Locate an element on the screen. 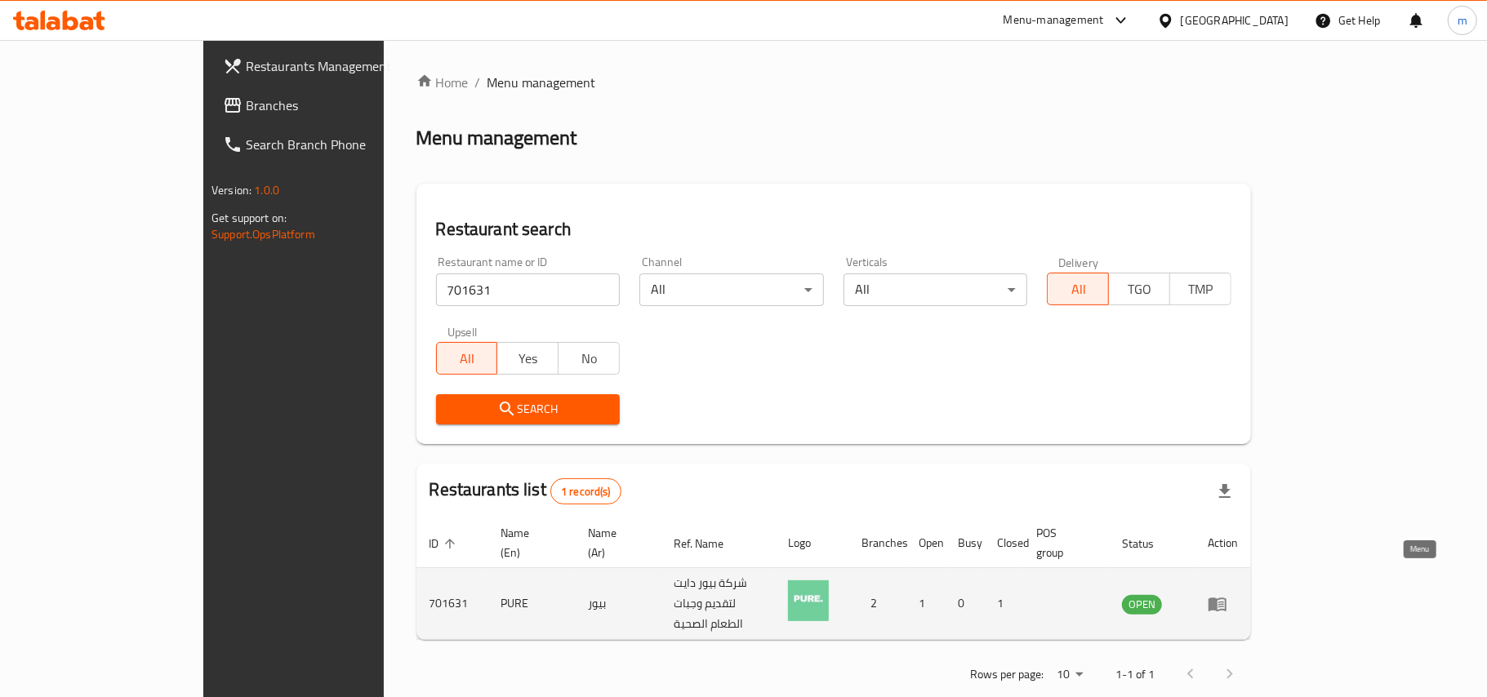 This screenshot has width=1487, height=697. td: 0 is located at coordinates (964, 604).